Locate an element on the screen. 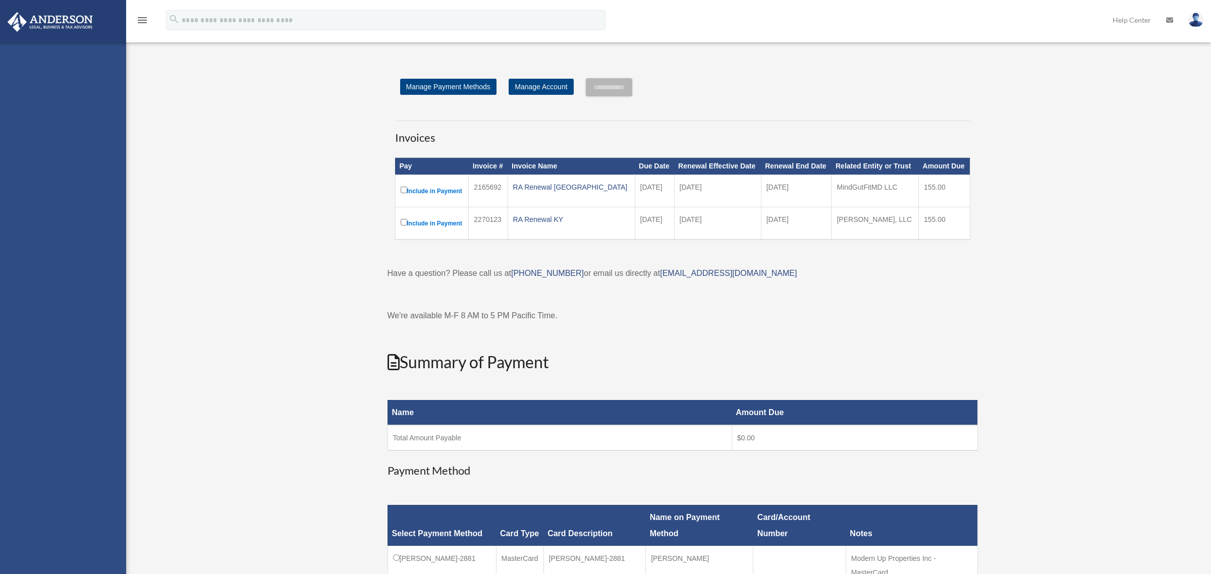 Image resolution: width=1211 pixels, height=574 pixels. a: Manage Payment Methods is located at coordinates (448, 87).